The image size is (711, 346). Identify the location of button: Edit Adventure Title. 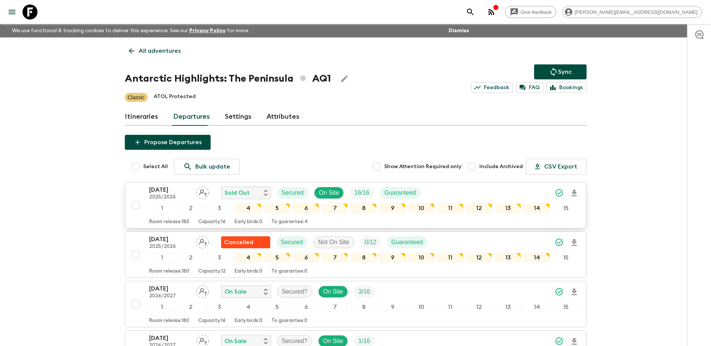
(345, 79).